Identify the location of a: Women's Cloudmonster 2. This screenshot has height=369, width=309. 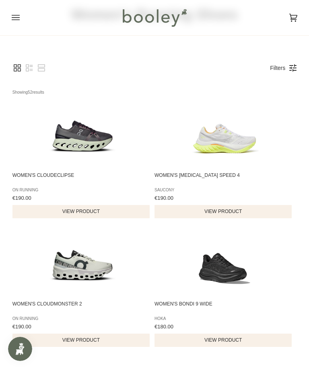
(82, 288).